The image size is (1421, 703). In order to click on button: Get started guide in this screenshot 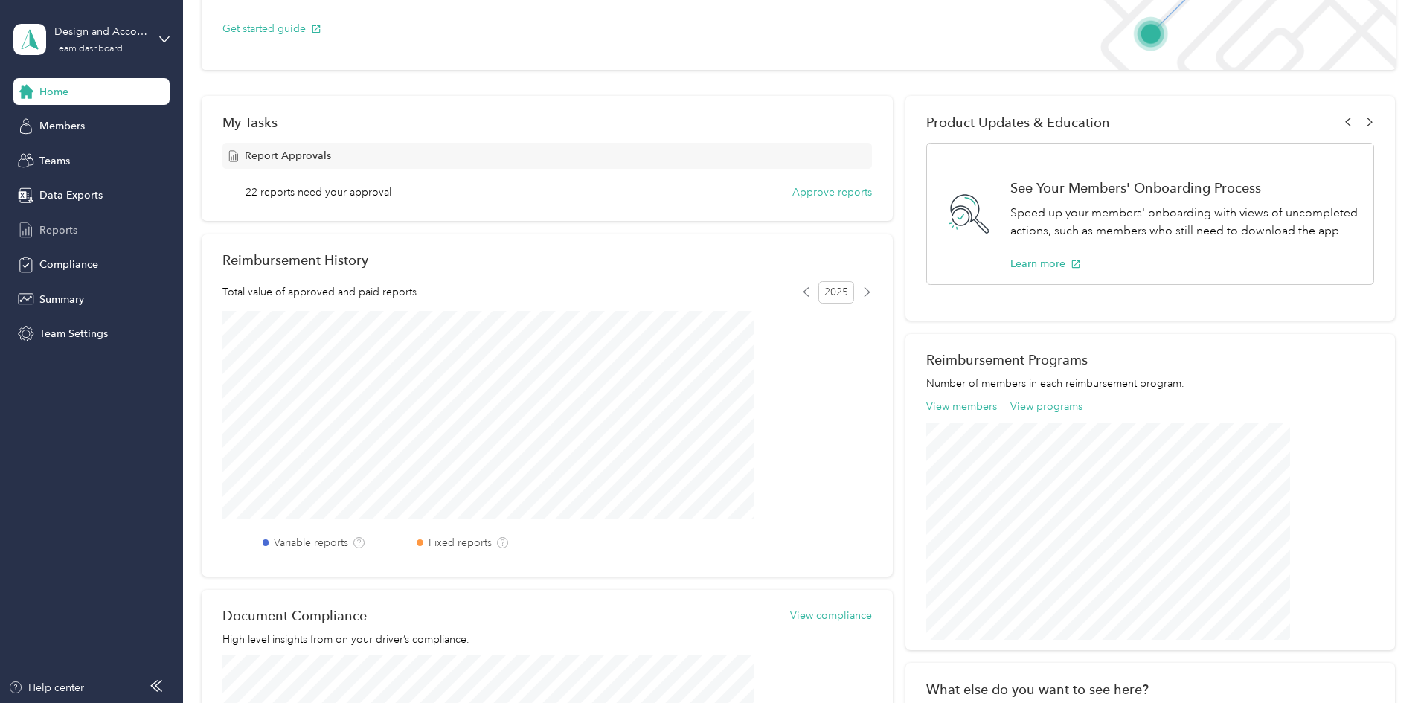, I will do `click(272, 28)`.